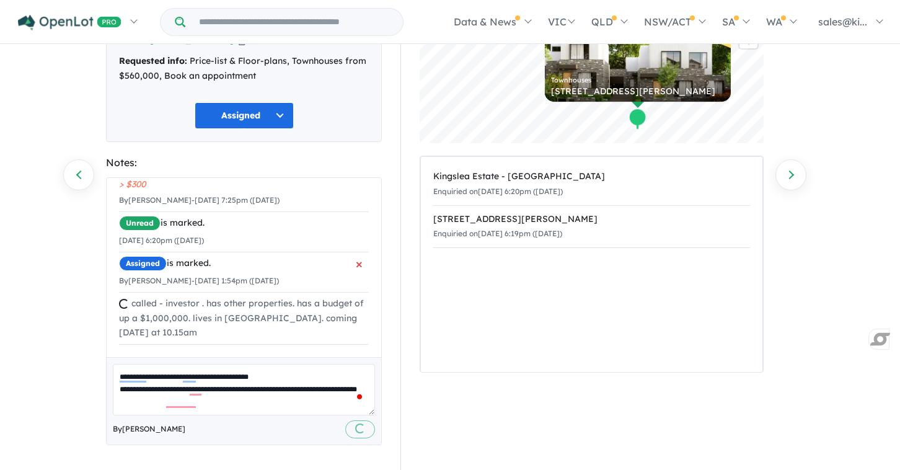  I want to click on div: Map marker, so click(638, 119).